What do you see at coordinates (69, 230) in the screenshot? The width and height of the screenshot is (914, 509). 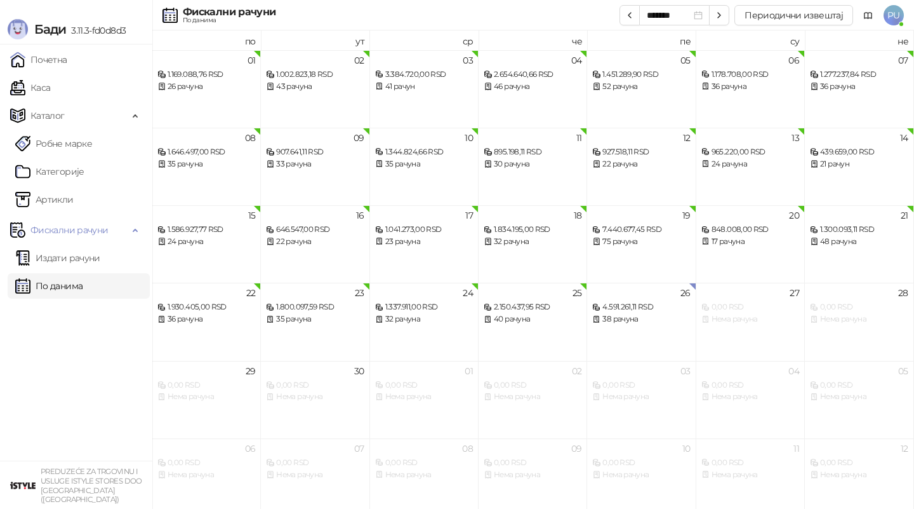 I see `span: Фискални рачуни` at bounding box center [69, 230].